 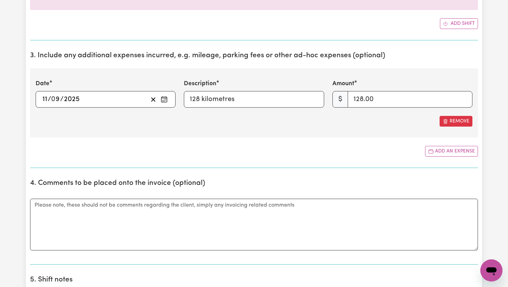 What do you see at coordinates (153, 99) in the screenshot?
I see `button: Clear date` at bounding box center [153, 99].